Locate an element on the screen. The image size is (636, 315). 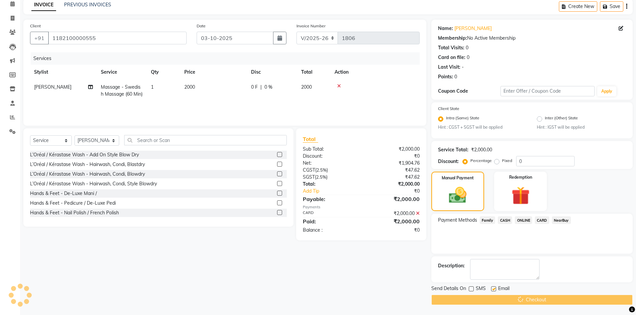
div: Total Visits: is located at coordinates (451, 48).